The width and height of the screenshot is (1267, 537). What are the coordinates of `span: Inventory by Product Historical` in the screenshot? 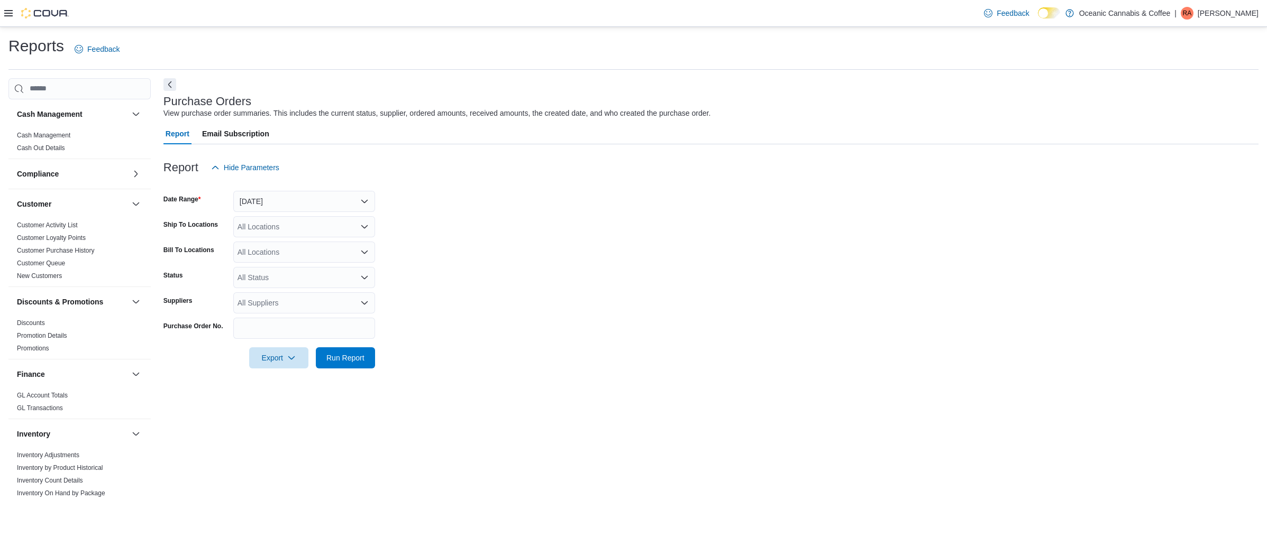 It's located at (60, 468).